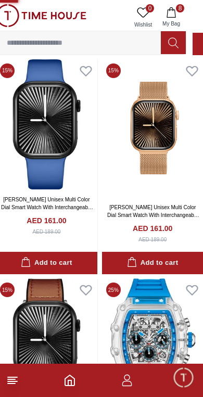 The image size is (203, 397). Describe the element at coordinates (113, 290) in the screenshot. I see `span: 25 %` at that location.